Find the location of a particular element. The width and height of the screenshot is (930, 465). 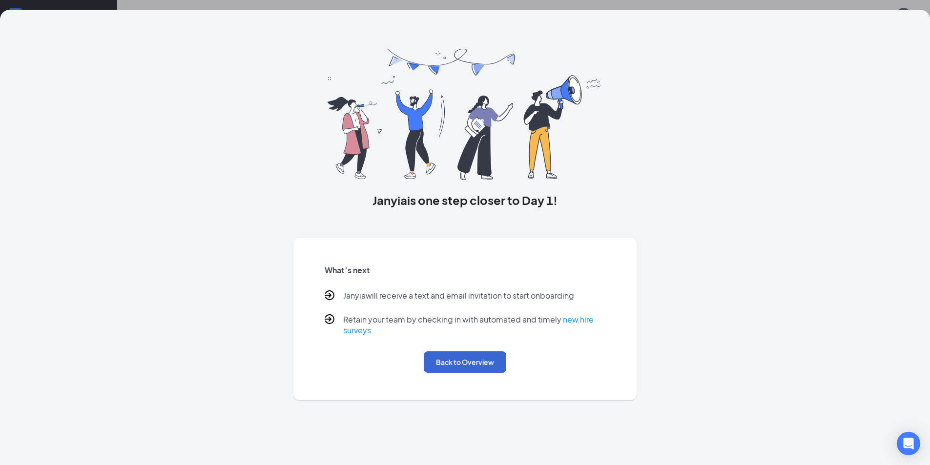

p: Janyia will receive a text and email invitation to start onboarding is located at coordinates (459, 296).